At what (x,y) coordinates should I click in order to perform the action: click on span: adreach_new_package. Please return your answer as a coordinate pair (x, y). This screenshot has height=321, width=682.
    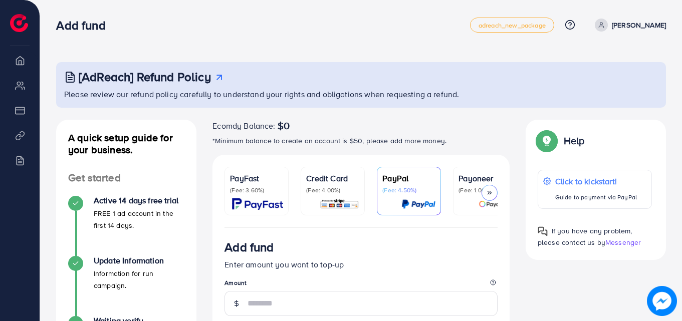
    Looking at the image, I should click on (512, 25).